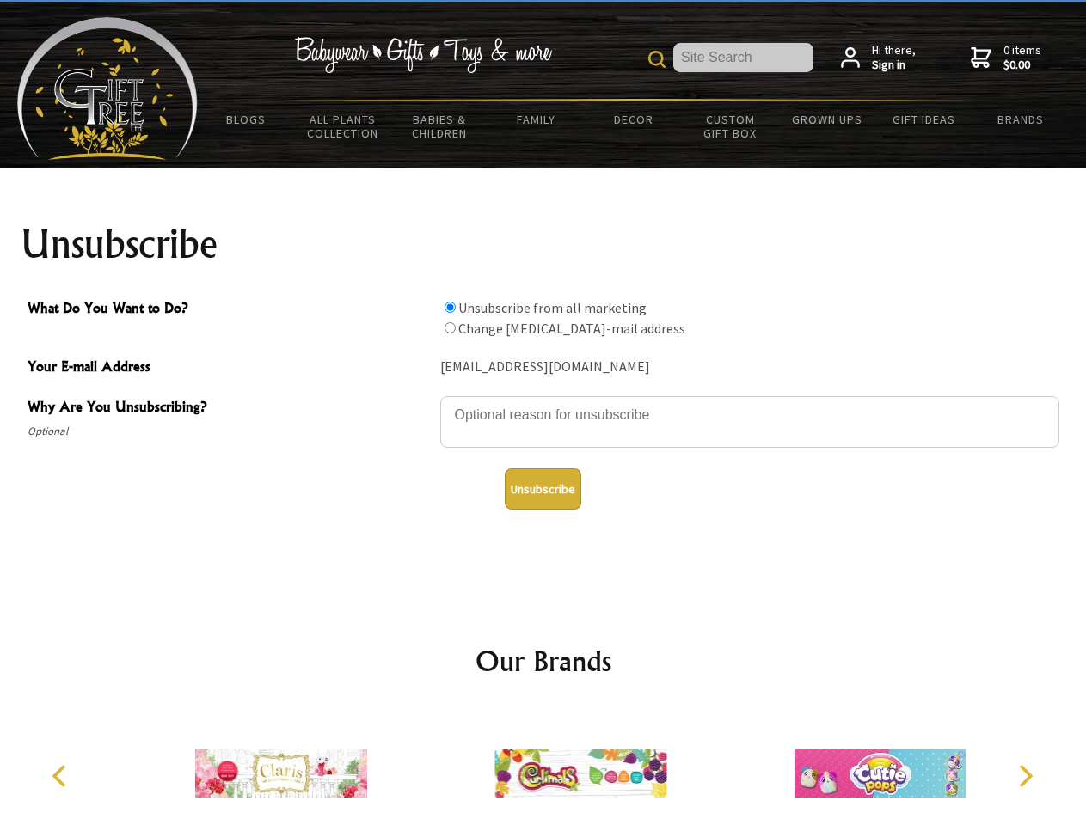 The height and width of the screenshot is (825, 1086). I want to click on a: Decor, so click(633, 120).